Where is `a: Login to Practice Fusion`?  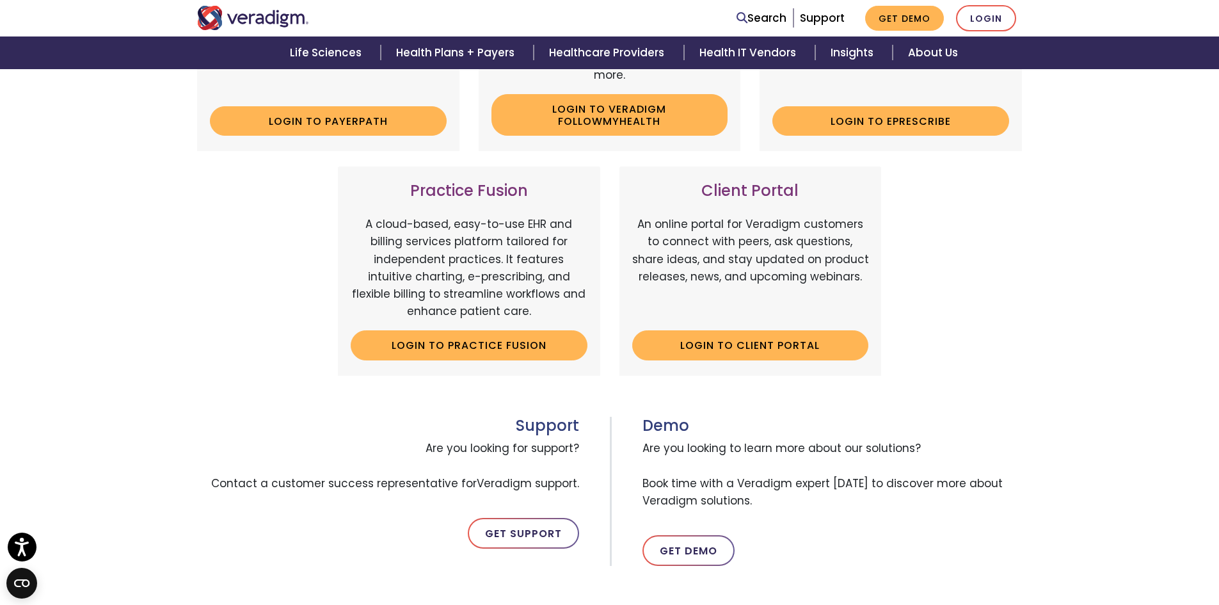
a: Login to Practice Fusion is located at coordinates (469, 345).